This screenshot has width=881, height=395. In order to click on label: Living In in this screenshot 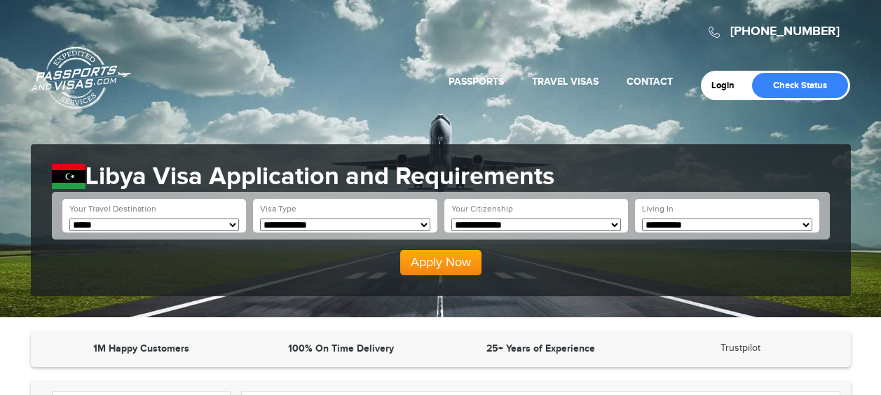, I will do `click(657, 209)`.